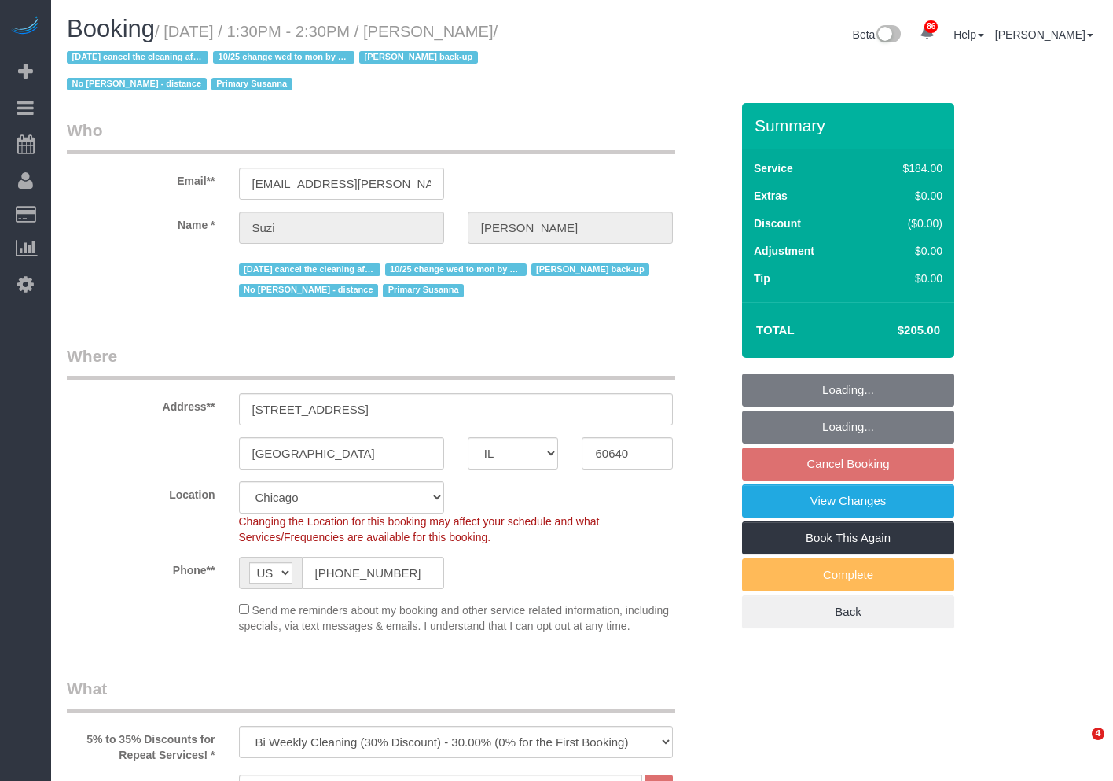 The height and width of the screenshot is (781, 1113). I want to click on a: Beta, so click(878, 35).